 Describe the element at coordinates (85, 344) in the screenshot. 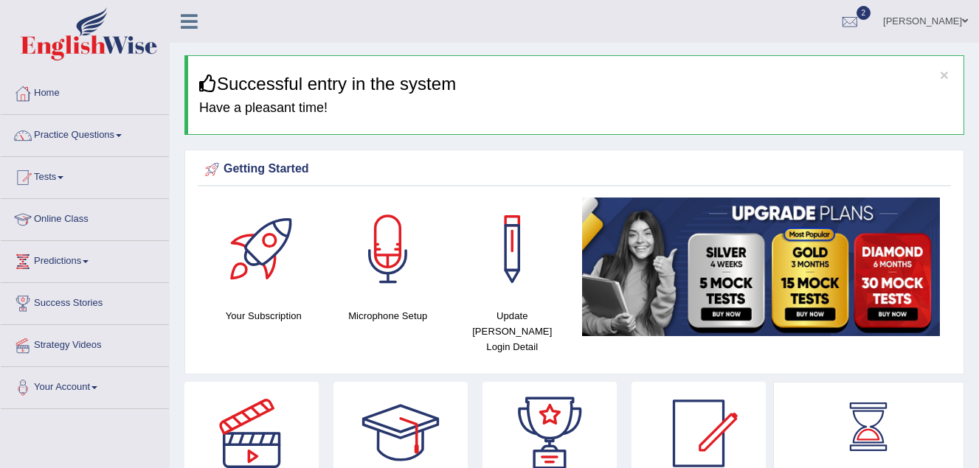

I see `a: Strategy Videos` at that location.